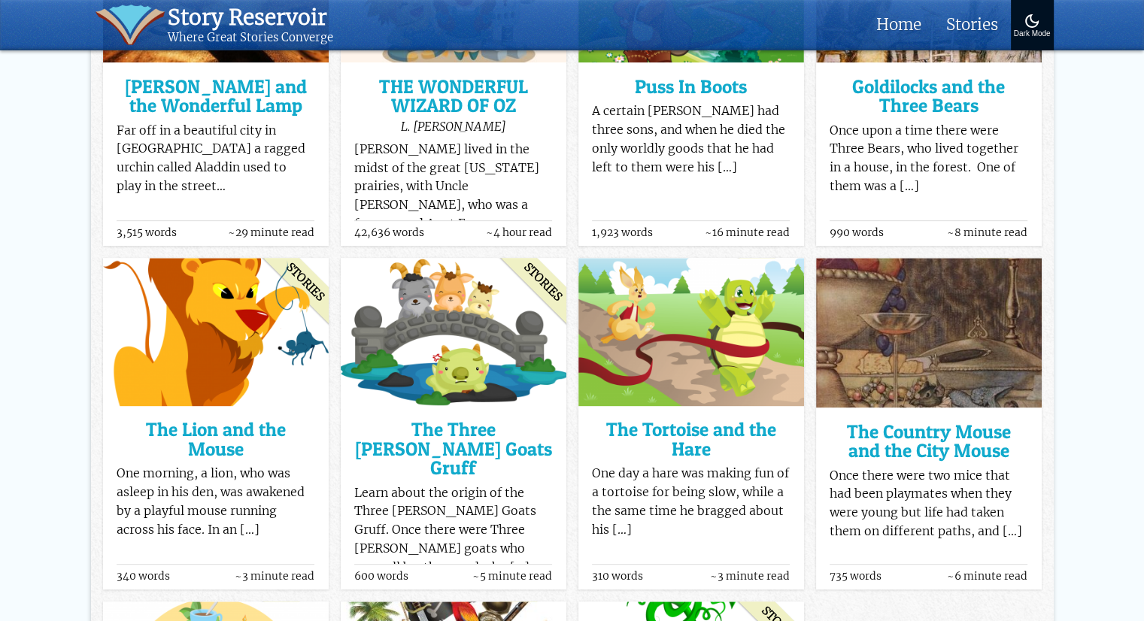 The height and width of the screenshot is (621, 1144). I want to click on span: ~6 minute read, so click(987, 576).